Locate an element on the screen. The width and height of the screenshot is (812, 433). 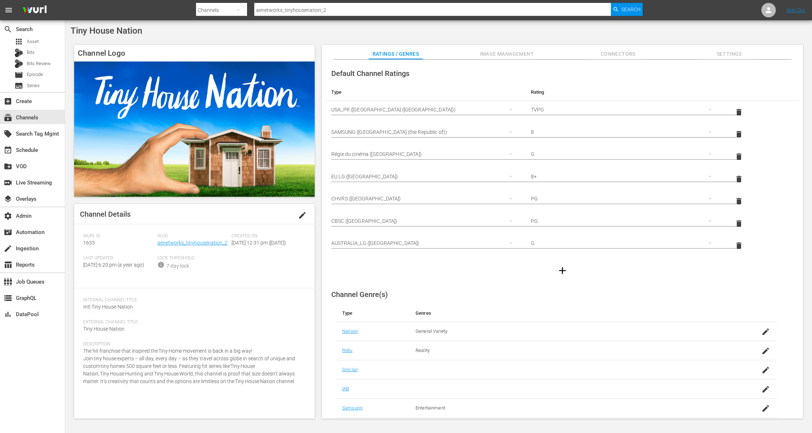
span: Default Channel Ratings is located at coordinates (370, 73).